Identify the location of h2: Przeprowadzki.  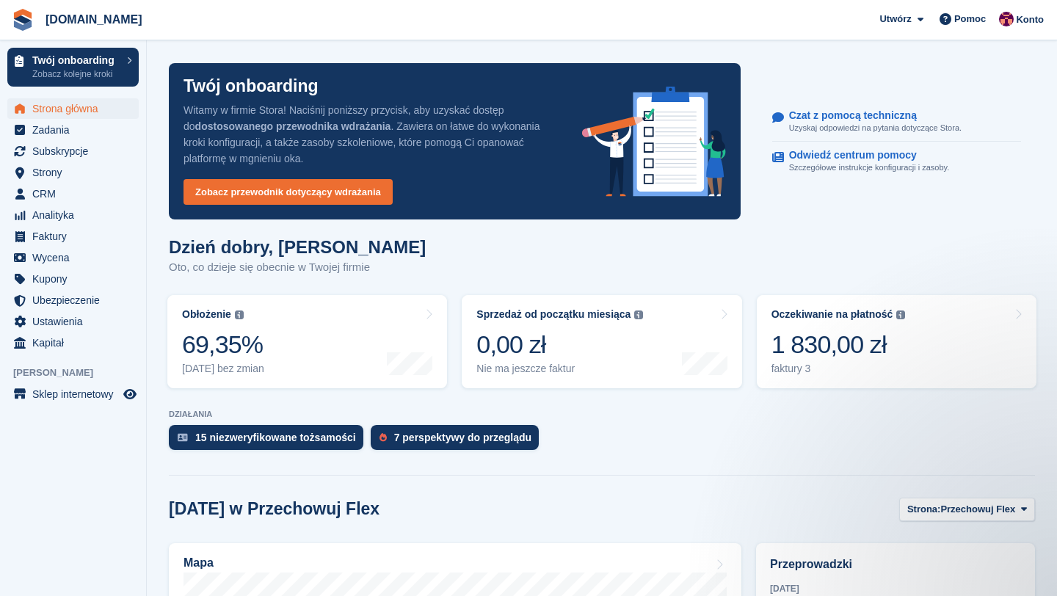
(896, 565).